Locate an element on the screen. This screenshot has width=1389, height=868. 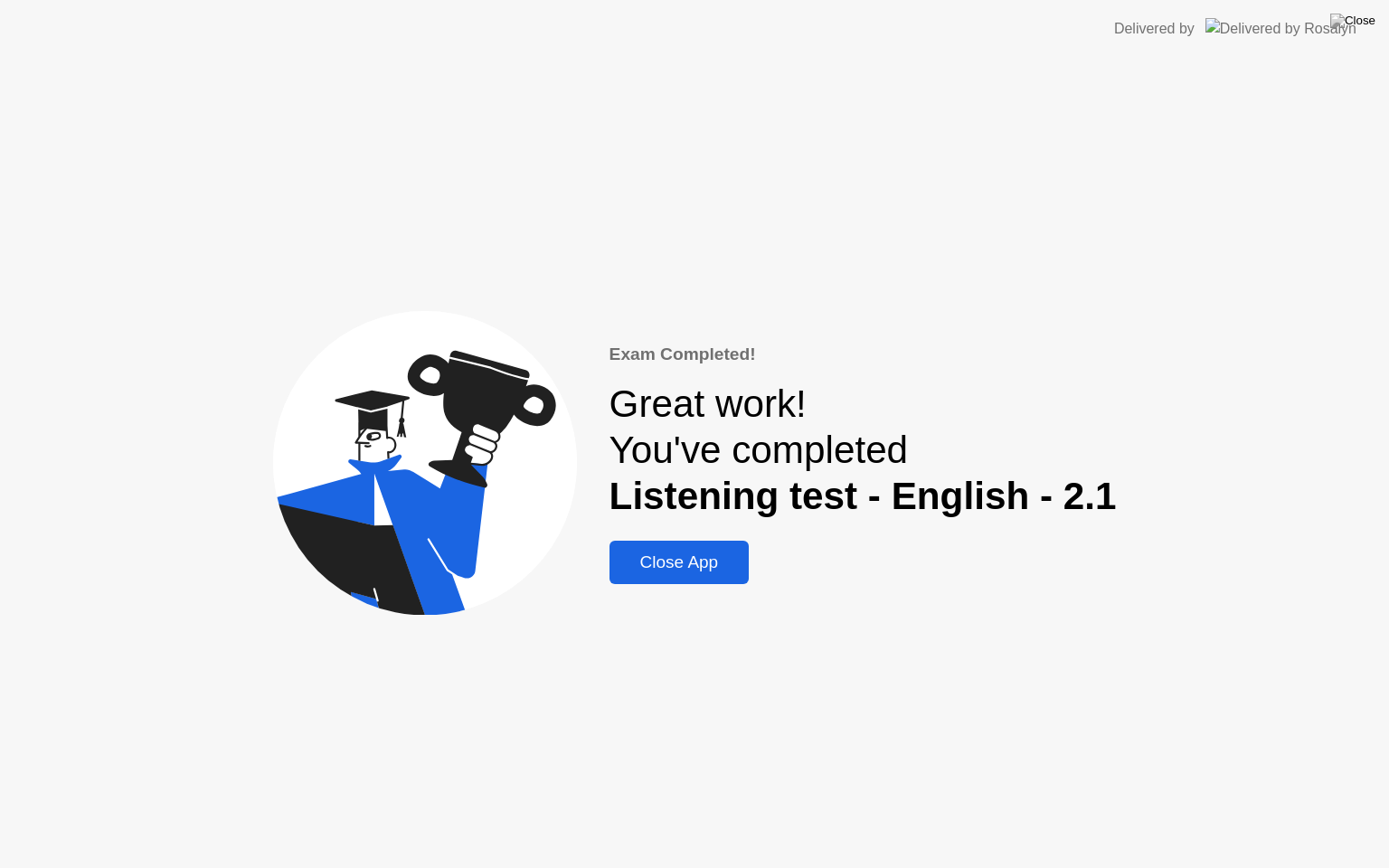
div: Exam Completed! is located at coordinates (863, 355).